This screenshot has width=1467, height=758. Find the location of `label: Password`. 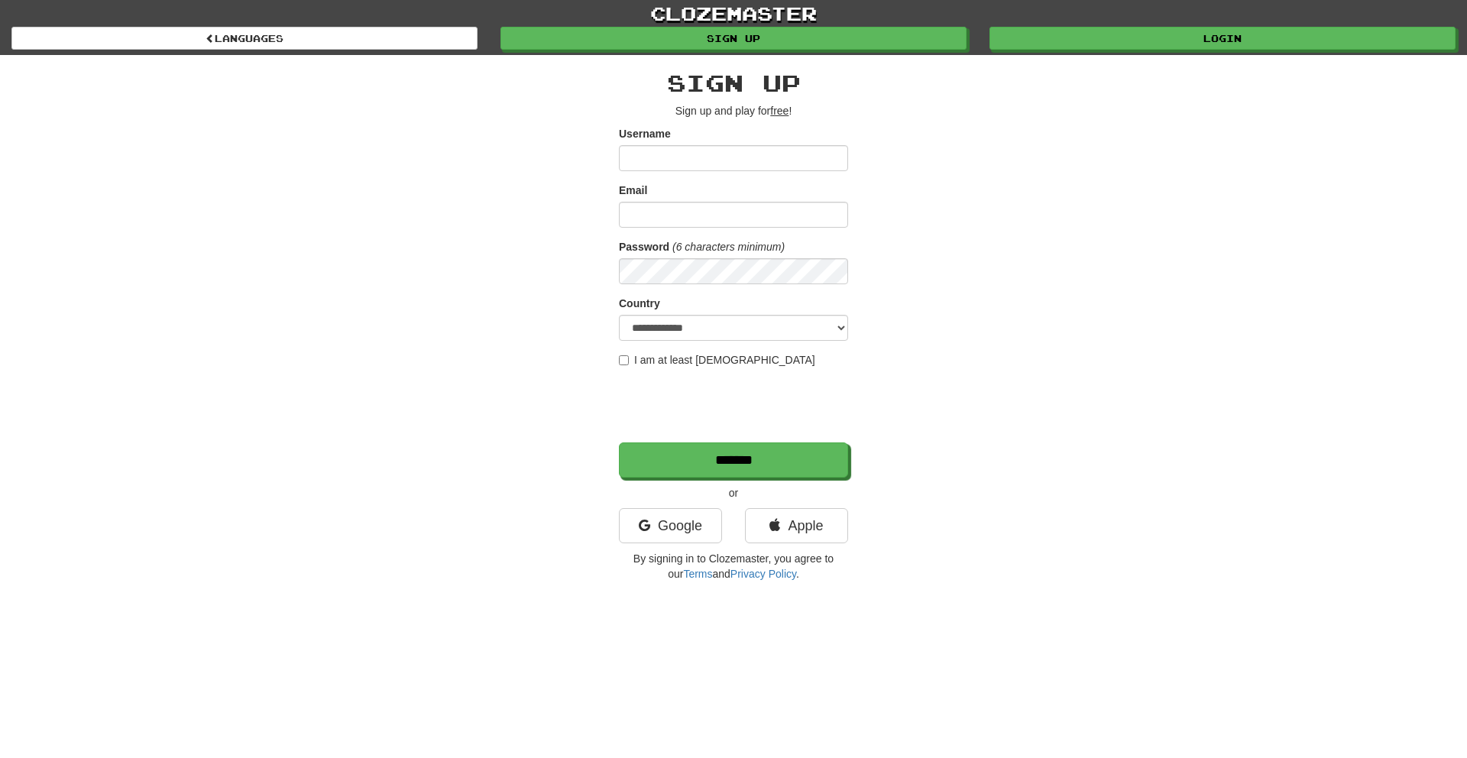

label: Password is located at coordinates (644, 247).